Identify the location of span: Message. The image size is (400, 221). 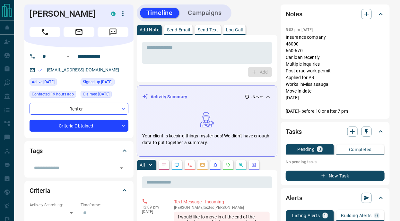
(113, 32).